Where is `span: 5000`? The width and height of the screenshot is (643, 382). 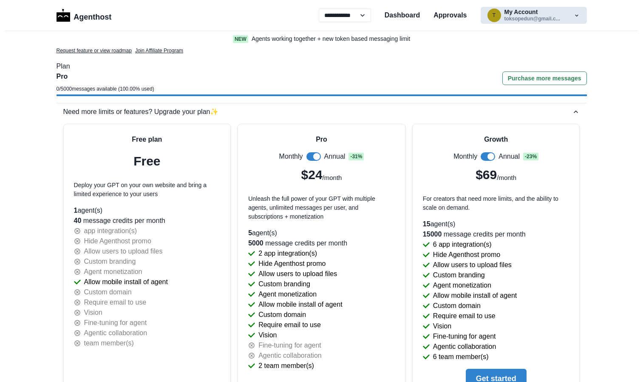 span: 5000 is located at coordinates (256, 243).